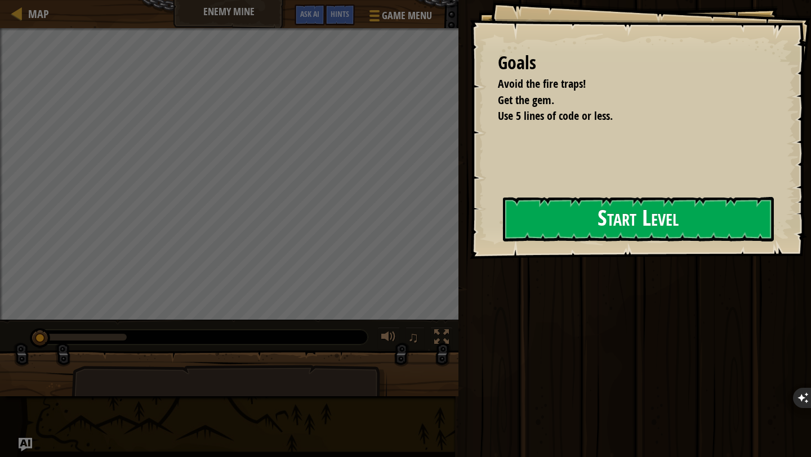  What do you see at coordinates (38, 14) in the screenshot?
I see `span: Map` at bounding box center [38, 14].